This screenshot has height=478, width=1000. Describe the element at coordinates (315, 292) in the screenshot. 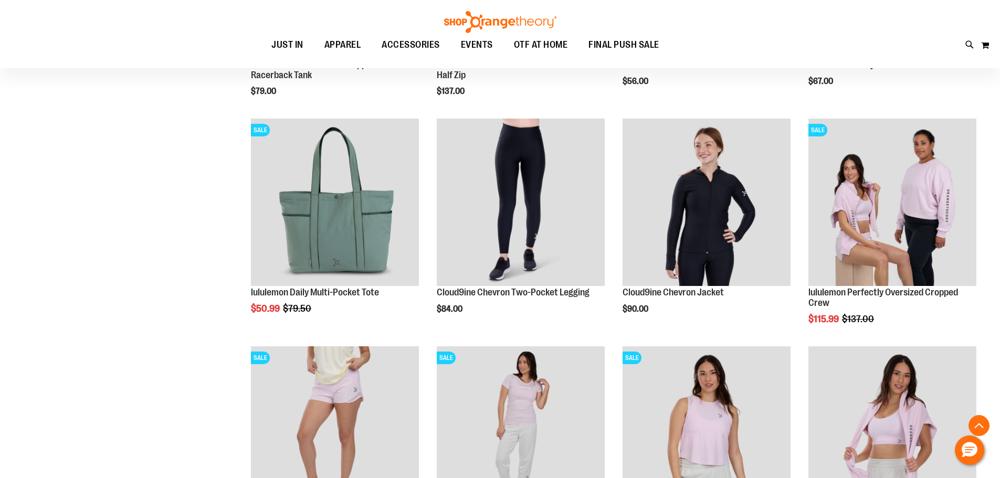

I see `a: lululemon Daily Multi-Pocket Tote` at that location.